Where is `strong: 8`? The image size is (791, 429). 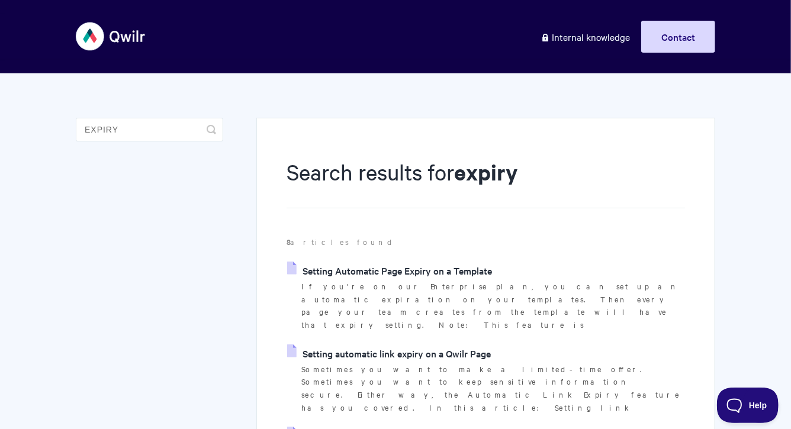 strong: 8 is located at coordinates (289, 242).